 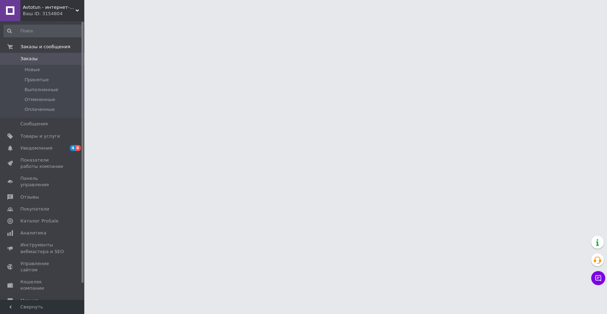 I want to click on span: Сообщения, so click(x=34, y=124).